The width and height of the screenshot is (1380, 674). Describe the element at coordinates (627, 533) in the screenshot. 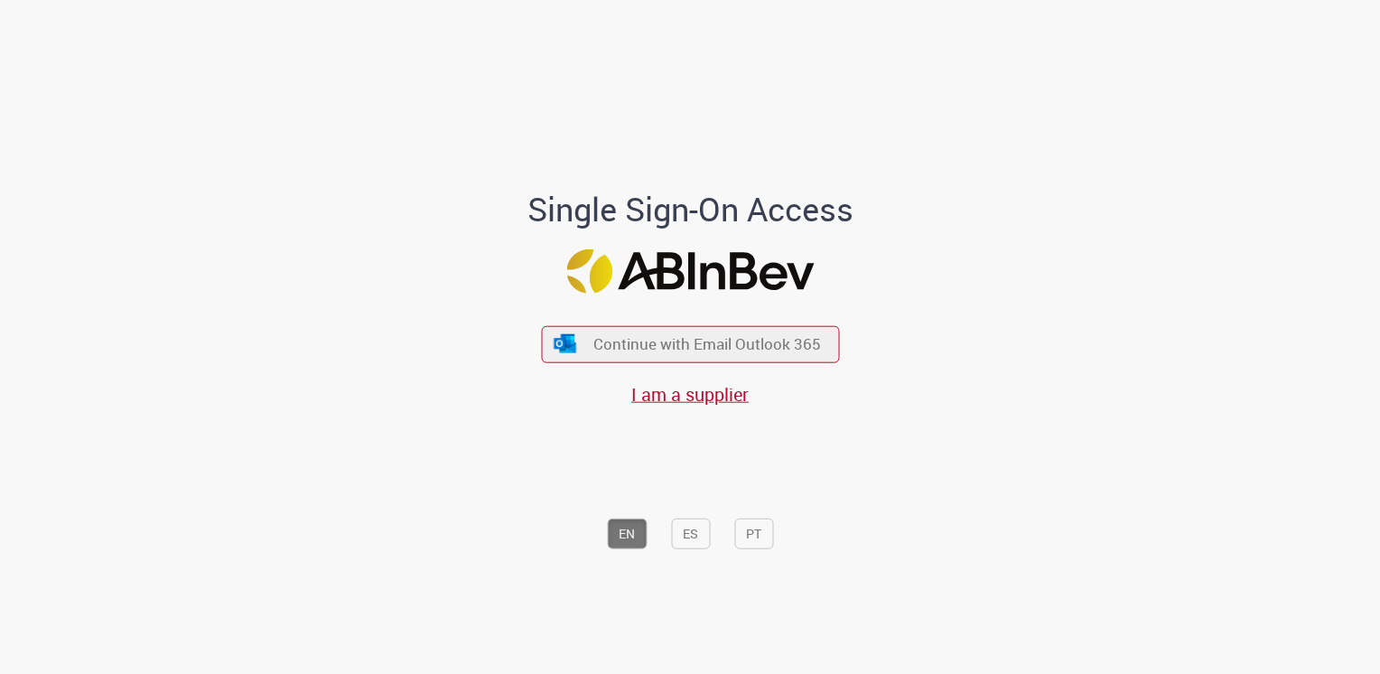

I see `button: EN` at that location.